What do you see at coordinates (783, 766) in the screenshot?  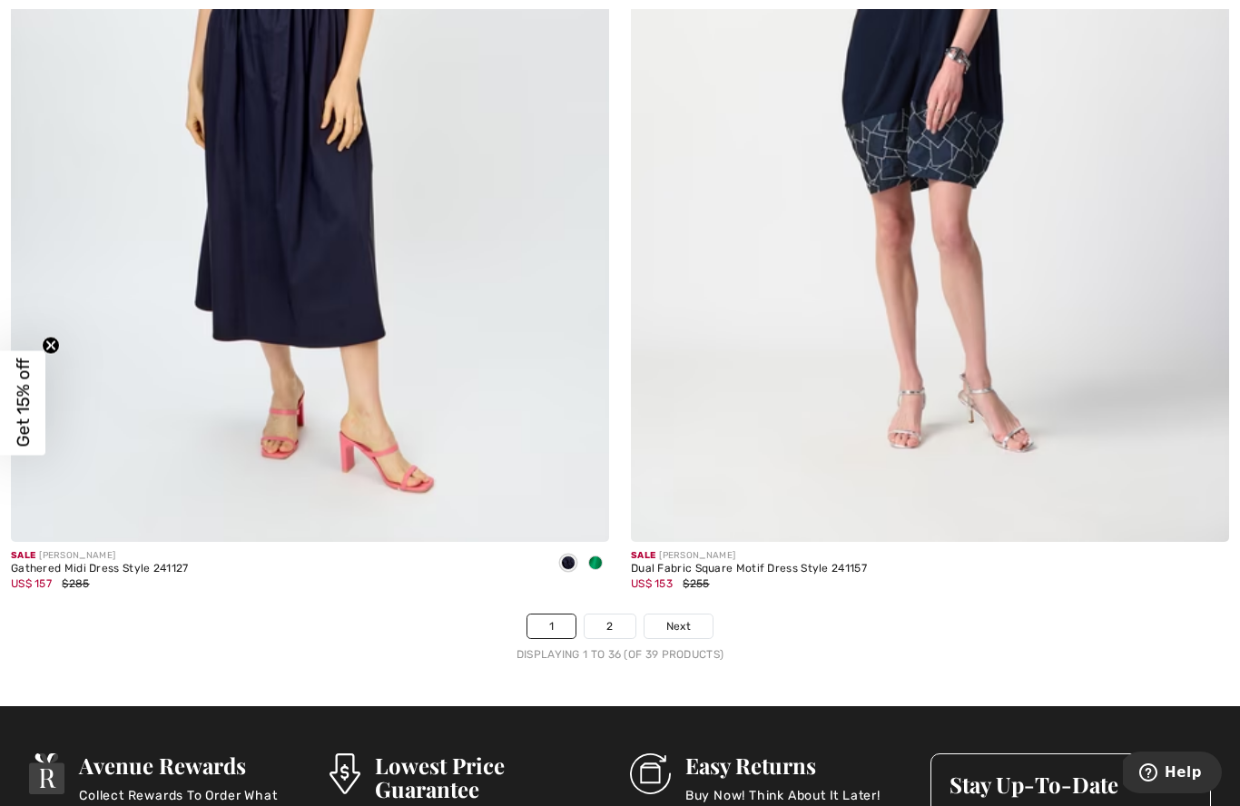 I see `h3: Easy Returns` at bounding box center [783, 766].